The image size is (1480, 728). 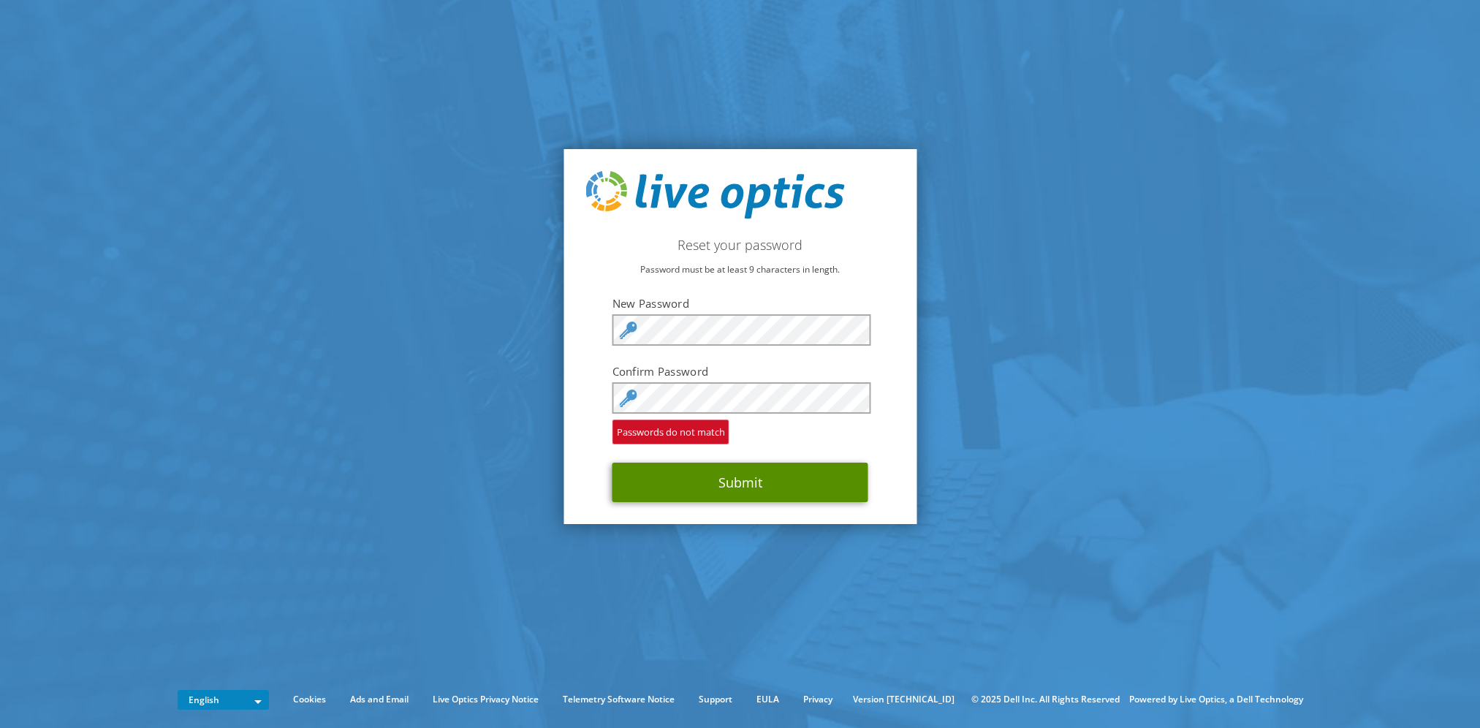 I want to click on li: © 2025 Dell Inc. All Rights Reserved, so click(x=1045, y=699).